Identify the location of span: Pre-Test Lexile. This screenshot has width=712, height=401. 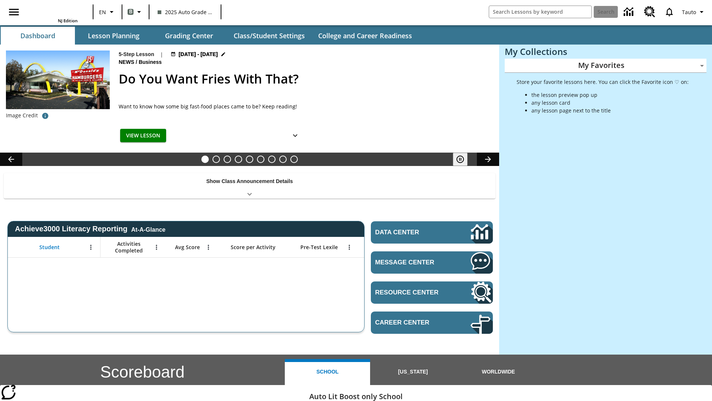
(319, 247).